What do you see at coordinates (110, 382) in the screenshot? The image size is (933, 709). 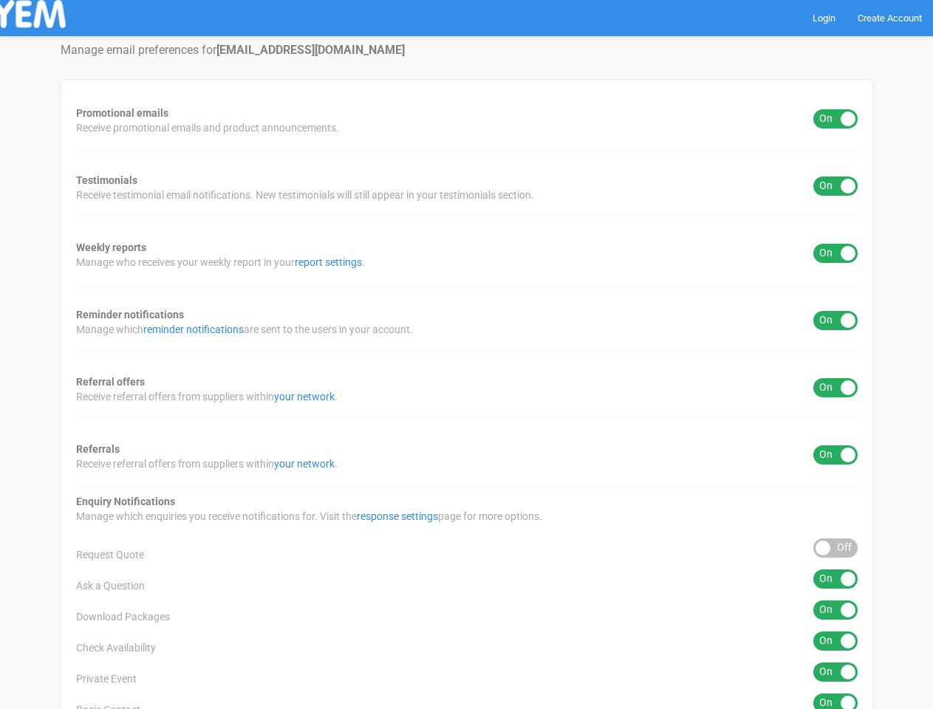 I see `strong: Referral offers` at bounding box center [110, 382].